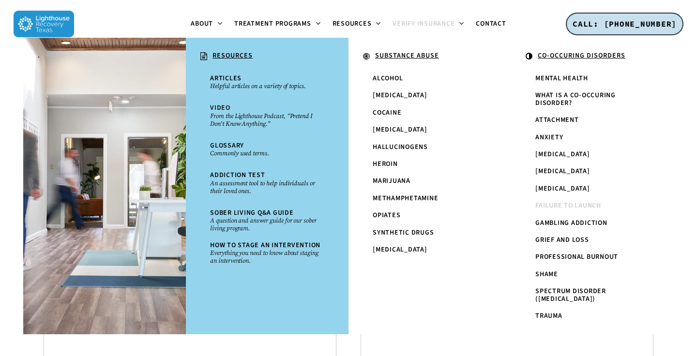 The height and width of the screenshot is (356, 697). Describe the element at coordinates (491, 24) in the screenshot. I see `a: Contact` at that location.